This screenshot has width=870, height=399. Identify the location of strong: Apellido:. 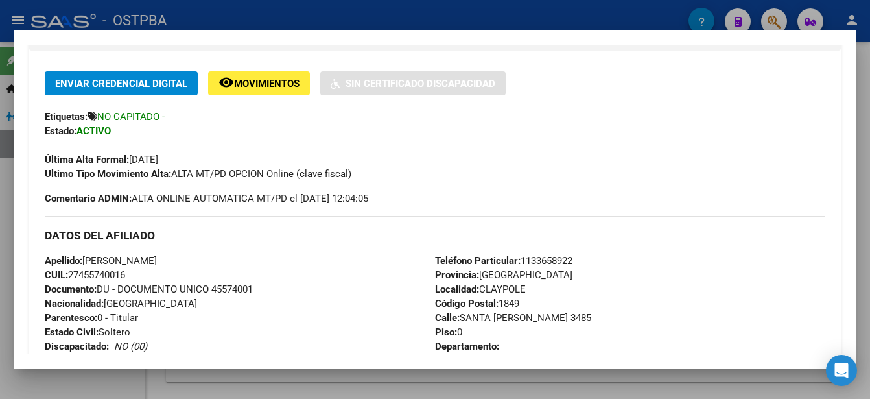
(64, 261).